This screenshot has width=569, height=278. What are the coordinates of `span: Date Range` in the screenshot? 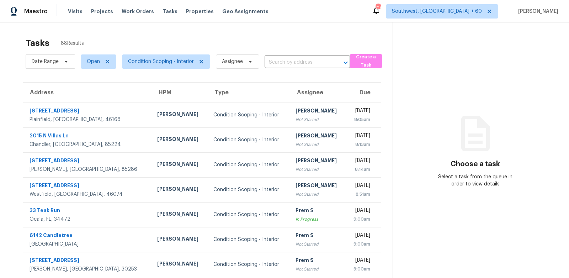 It's located at (45, 62).